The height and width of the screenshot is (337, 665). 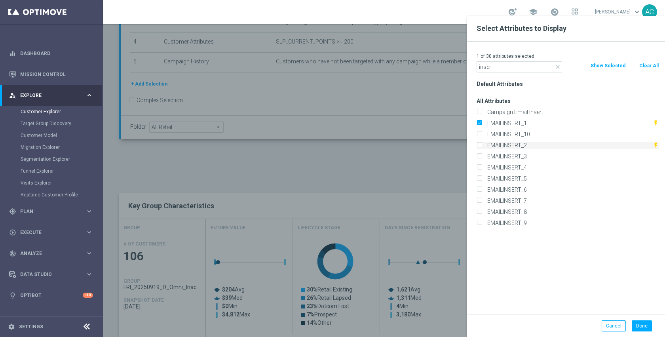 I want to click on i: person_search, so click(x=13, y=95).